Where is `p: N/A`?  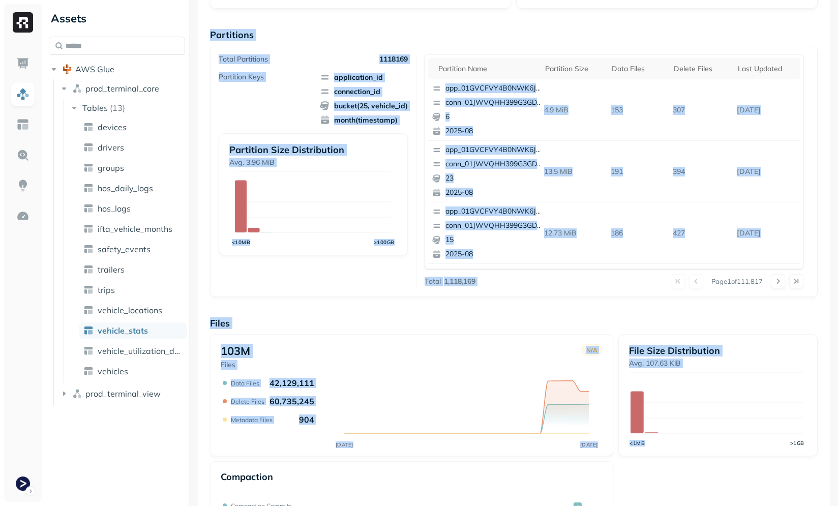 p: N/A is located at coordinates (592, 350).